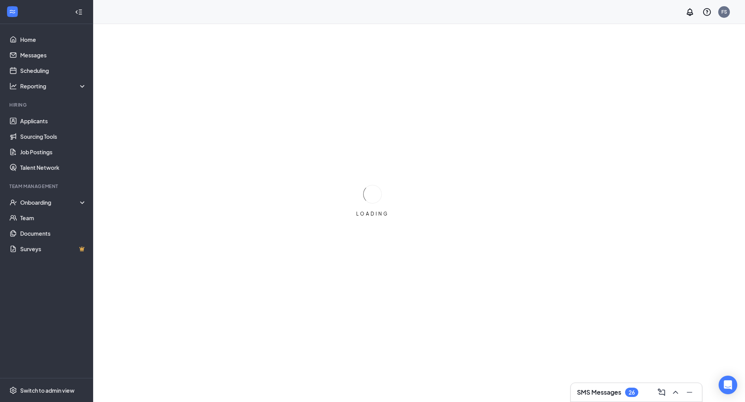 Image resolution: width=745 pixels, height=402 pixels. Describe the element at coordinates (689, 393) in the screenshot. I see `svg: Minimize` at that location.